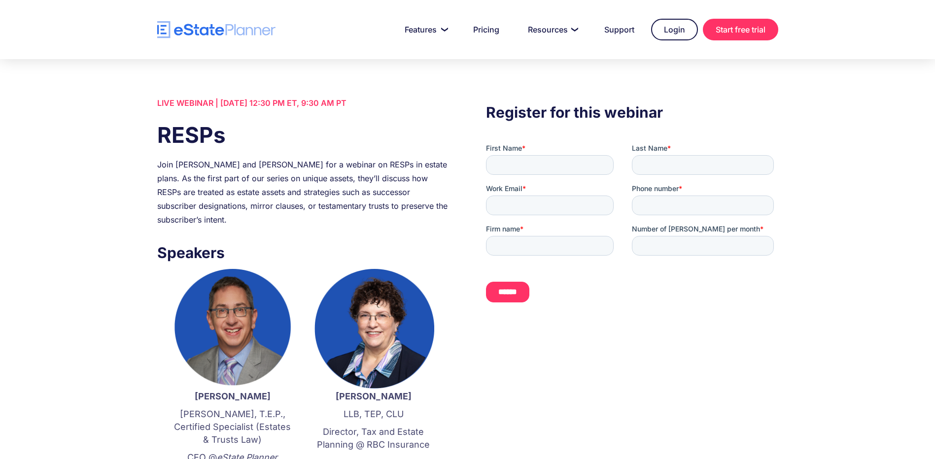 This screenshot has height=459, width=935. Describe the element at coordinates (373, 414) in the screenshot. I see `p: LLB, TEP, CLU` at that location.